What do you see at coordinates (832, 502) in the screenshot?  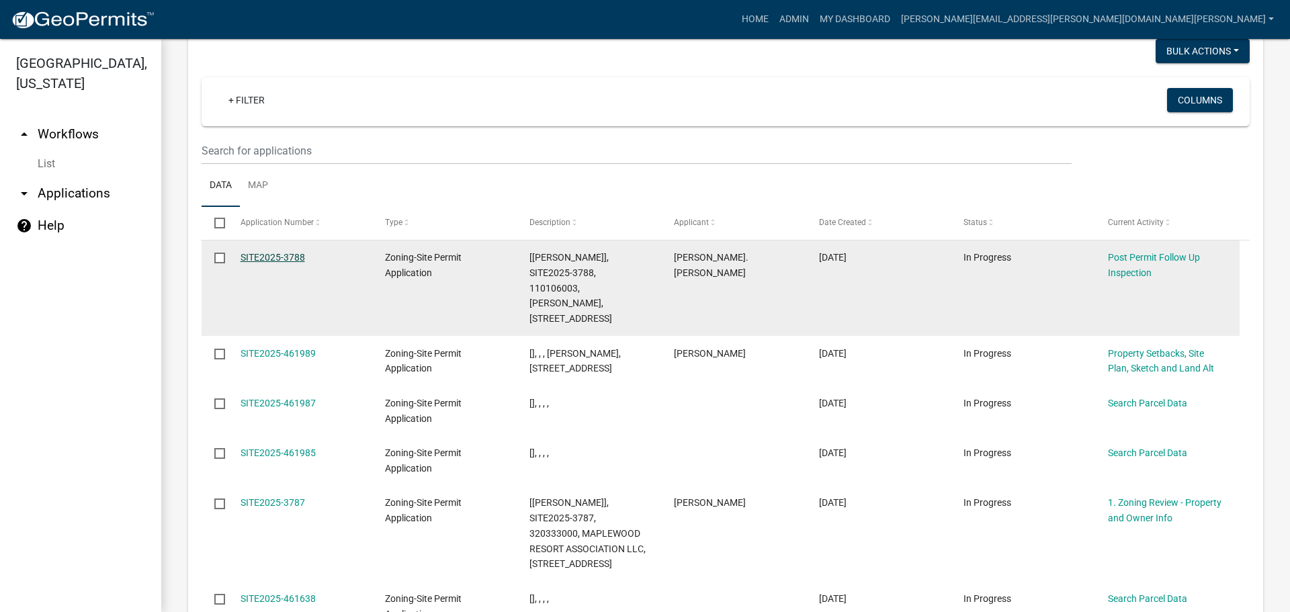 I see `span: 08/10/2025` at bounding box center [832, 502].